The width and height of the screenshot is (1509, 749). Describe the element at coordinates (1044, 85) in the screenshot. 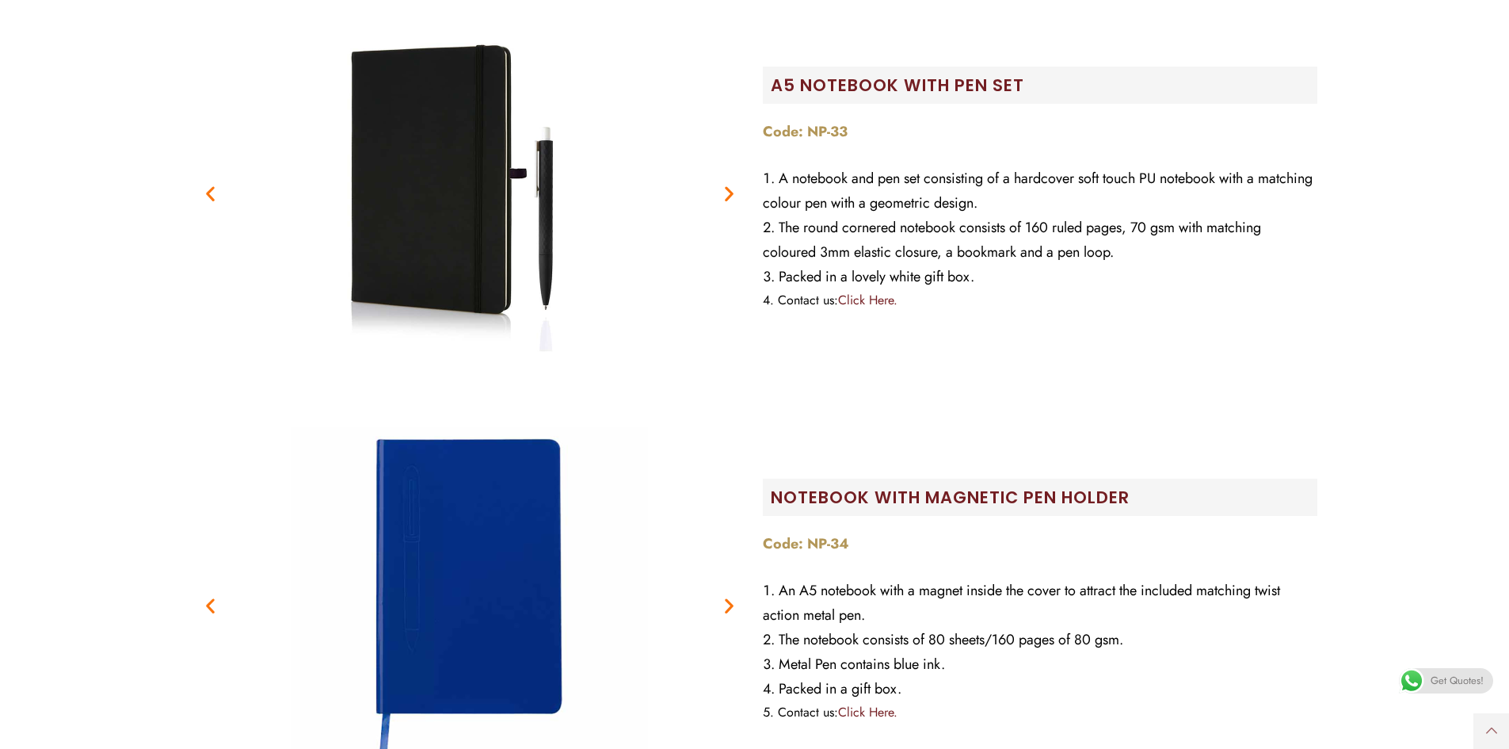

I see `h2: A5 Notebook With Pen Set` at that location.